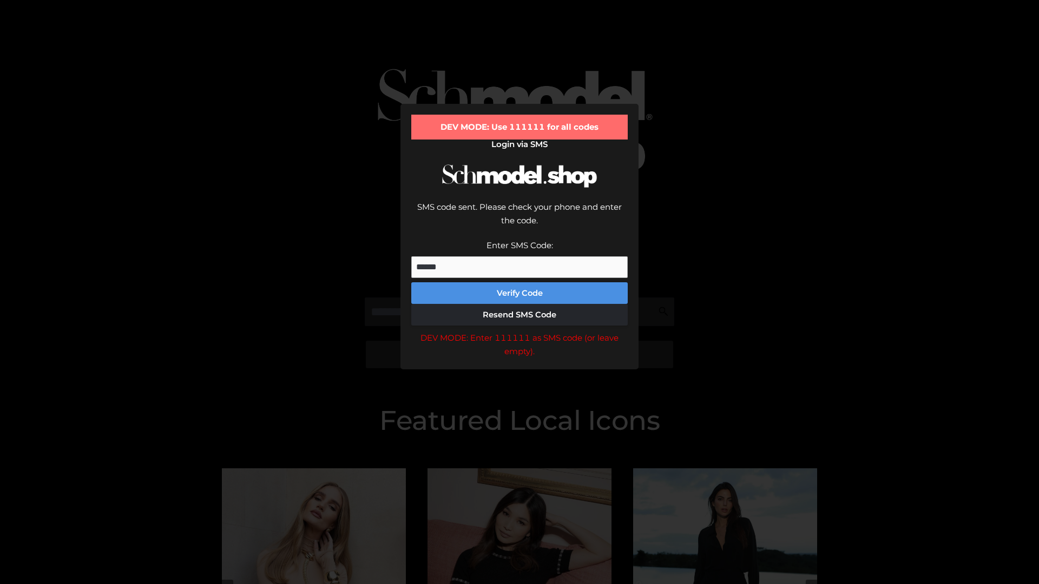 The width and height of the screenshot is (1039, 584). I want to click on img: Schmodel Logo, so click(519, 176).